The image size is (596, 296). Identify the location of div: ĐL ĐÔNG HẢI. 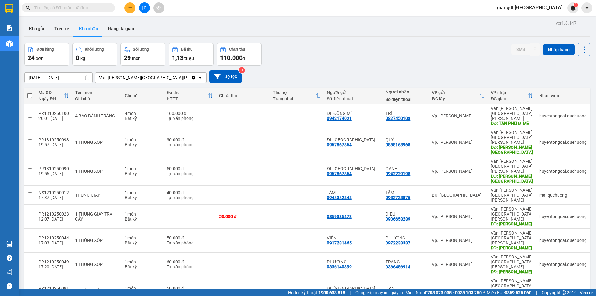
(353, 140).